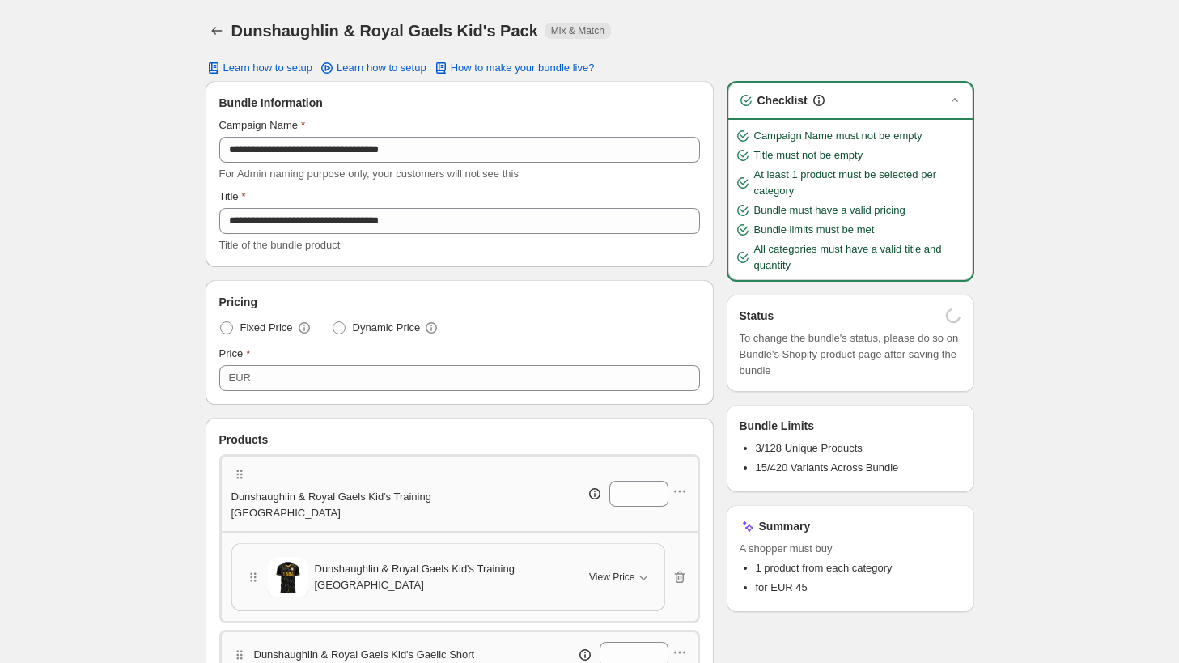 The image size is (1179, 663). What do you see at coordinates (851, 354) in the screenshot?
I see `span: To change the bundle's status, please do so on Bundle's Shopify product page after saving the bundle` at bounding box center [851, 354].